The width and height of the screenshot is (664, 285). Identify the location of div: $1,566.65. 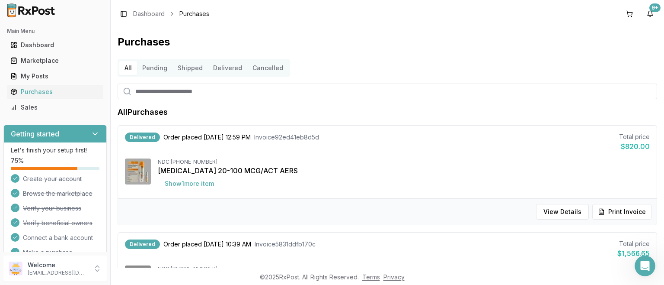
(633, 253).